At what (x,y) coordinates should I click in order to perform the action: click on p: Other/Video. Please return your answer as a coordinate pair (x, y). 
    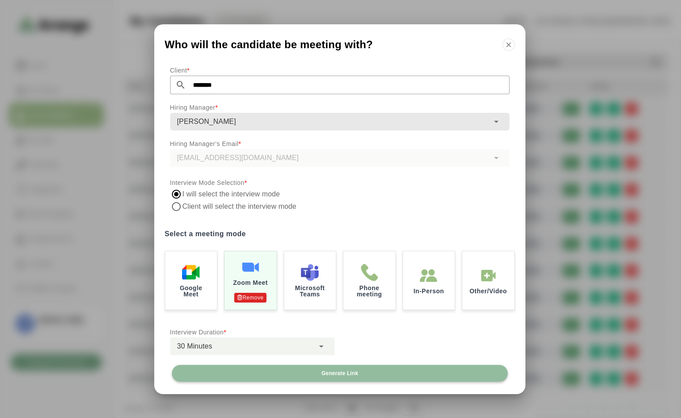
    Looking at the image, I should click on (488, 291).